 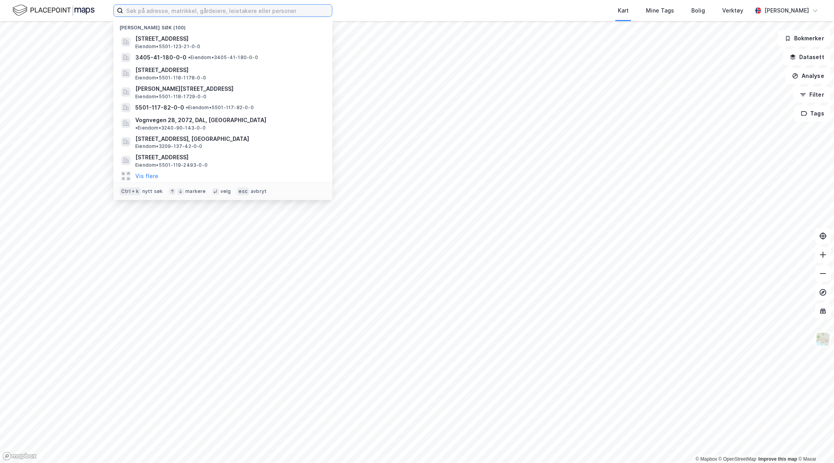 I want to click on a: Mapbox homepage, so click(x=20, y=456).